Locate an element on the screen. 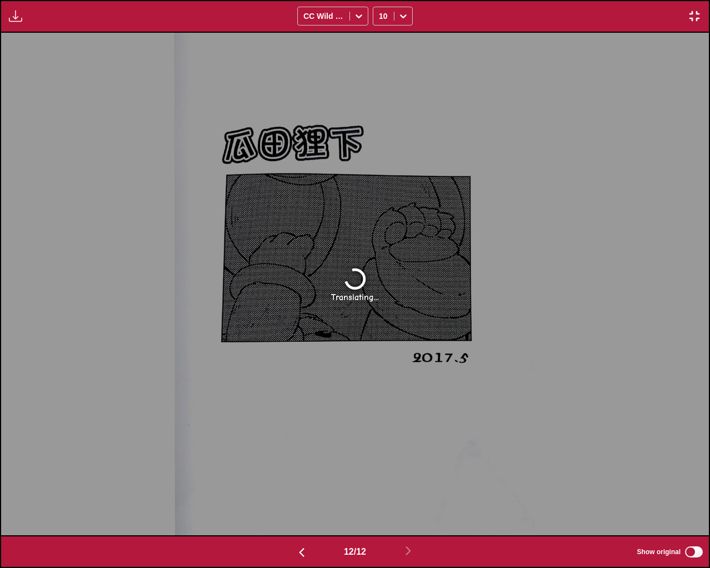 This screenshot has width=710, height=568. input: Show original is located at coordinates (693, 552).